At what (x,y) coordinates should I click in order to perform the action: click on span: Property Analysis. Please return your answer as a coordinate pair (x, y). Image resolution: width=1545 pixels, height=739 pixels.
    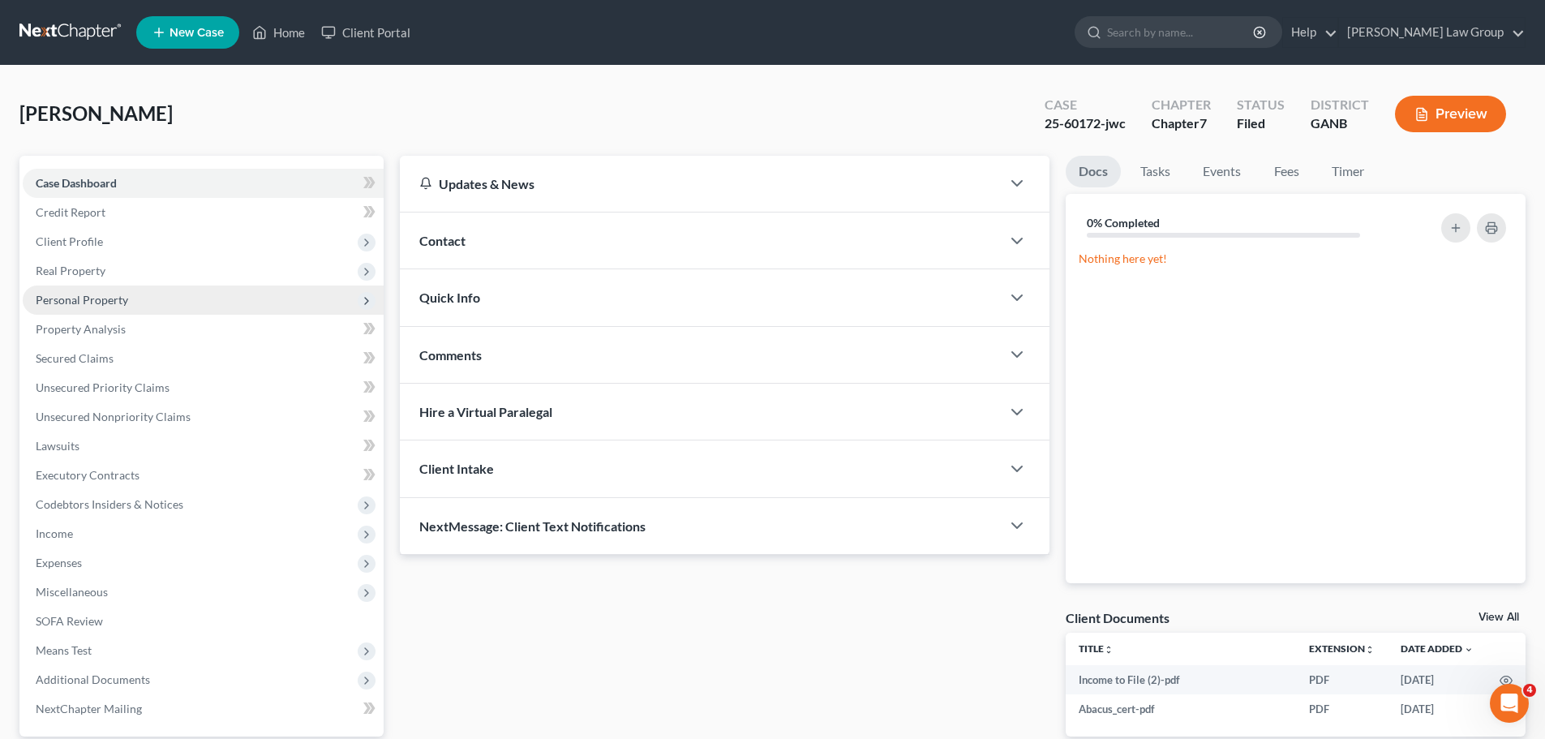
    Looking at the image, I should click on (80, 329).